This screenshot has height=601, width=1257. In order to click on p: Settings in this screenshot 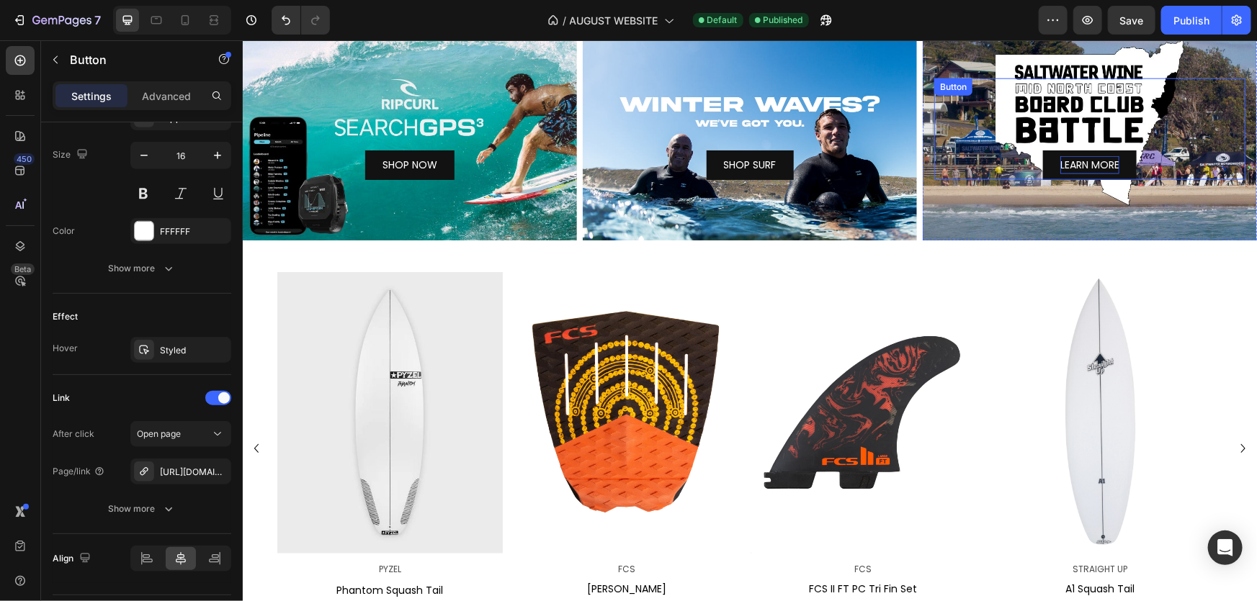, I will do `click(91, 96)`.